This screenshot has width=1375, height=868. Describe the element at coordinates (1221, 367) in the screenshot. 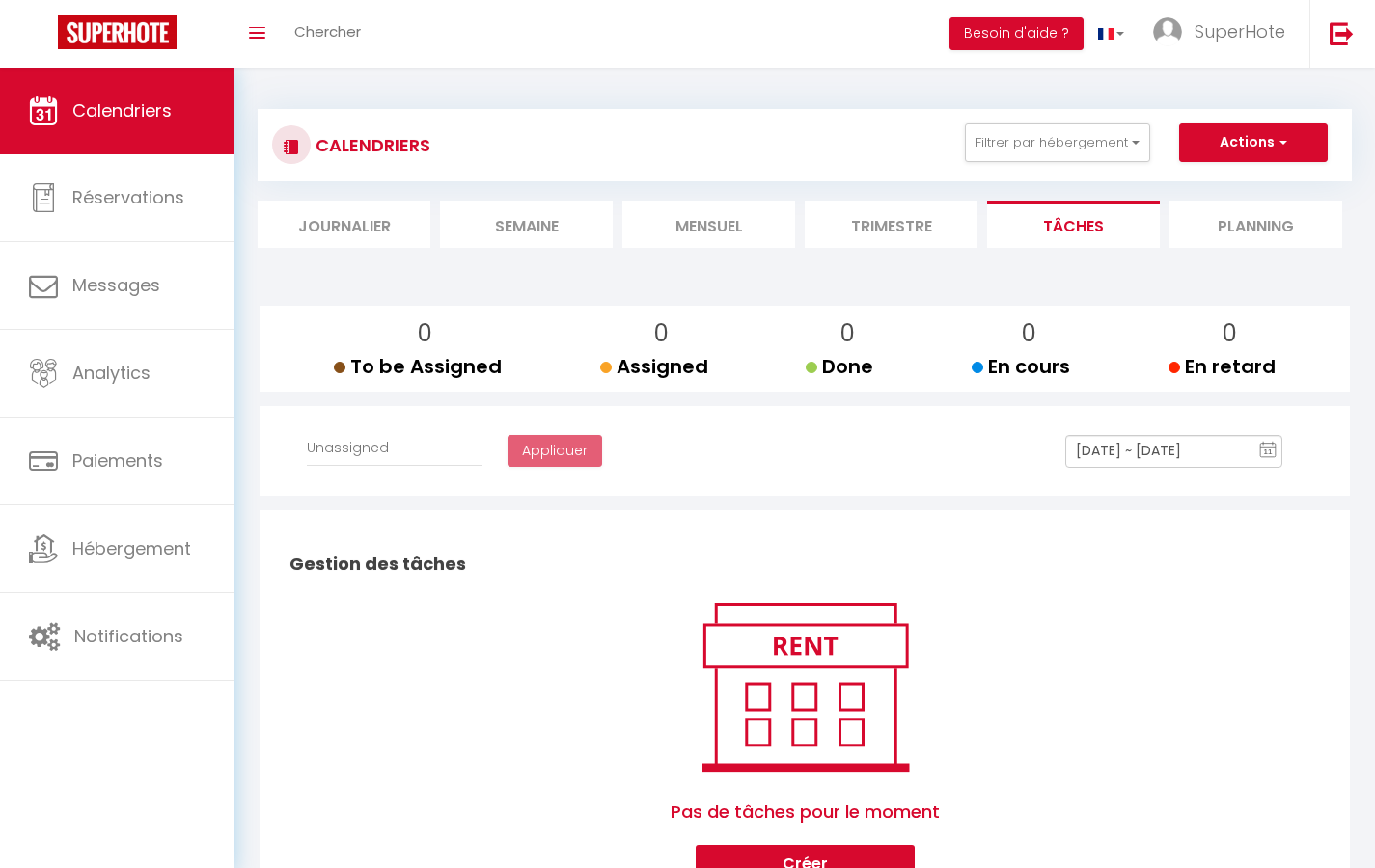

I see `span: En retard` at that location.